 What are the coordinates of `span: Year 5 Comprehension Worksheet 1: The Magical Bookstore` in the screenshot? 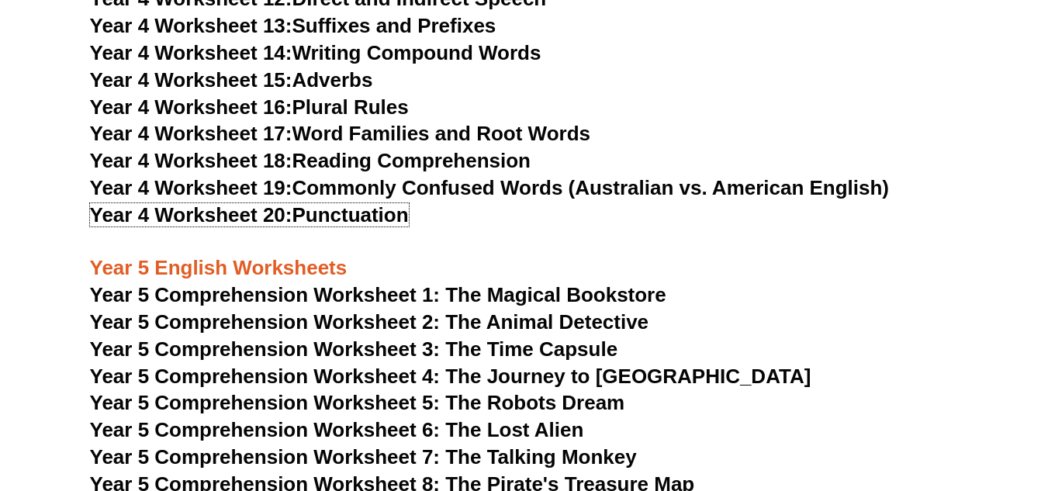 It's located at (378, 295).